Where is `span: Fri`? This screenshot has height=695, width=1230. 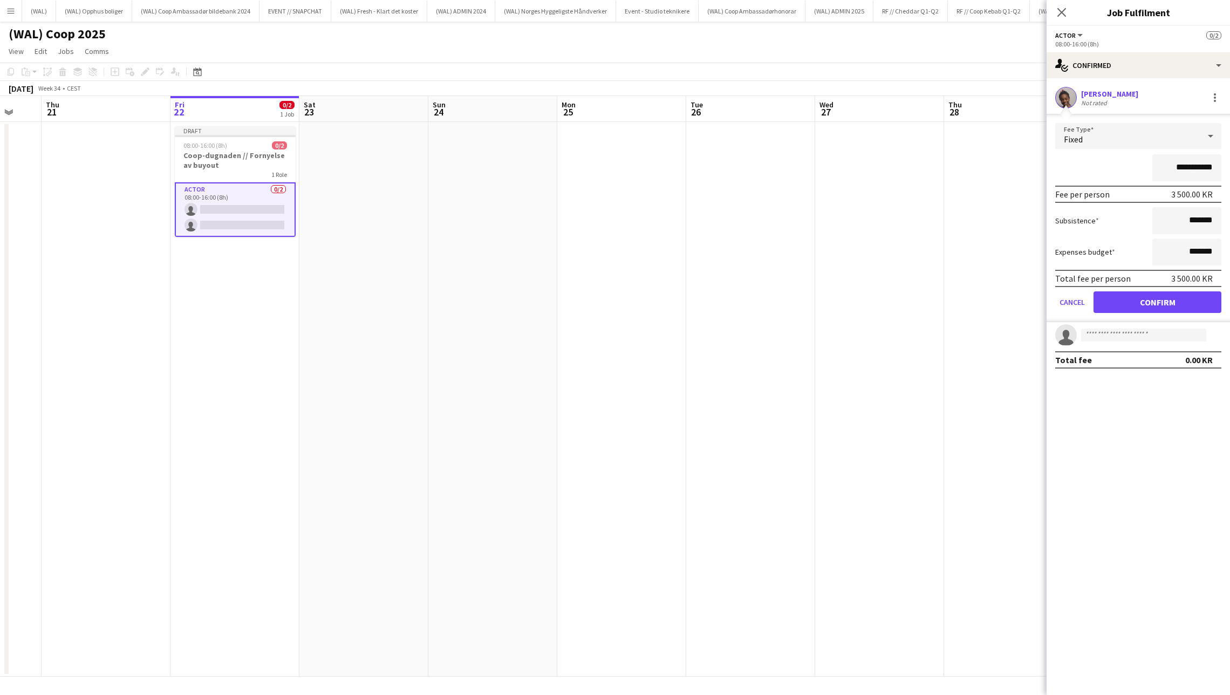 span: Fri is located at coordinates (180, 105).